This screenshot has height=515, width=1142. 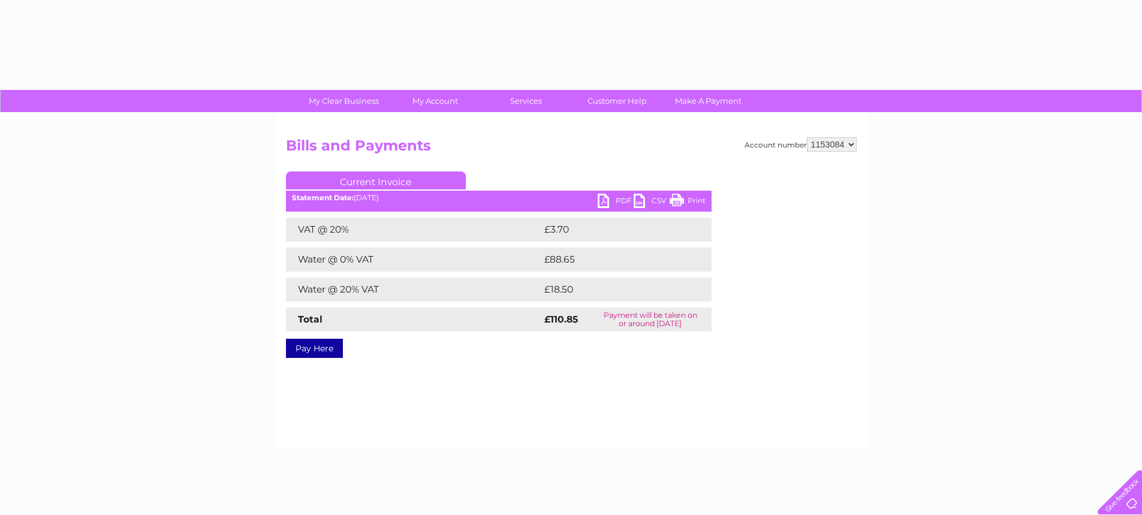 I want to click on a: Make A Payment, so click(x=708, y=101).